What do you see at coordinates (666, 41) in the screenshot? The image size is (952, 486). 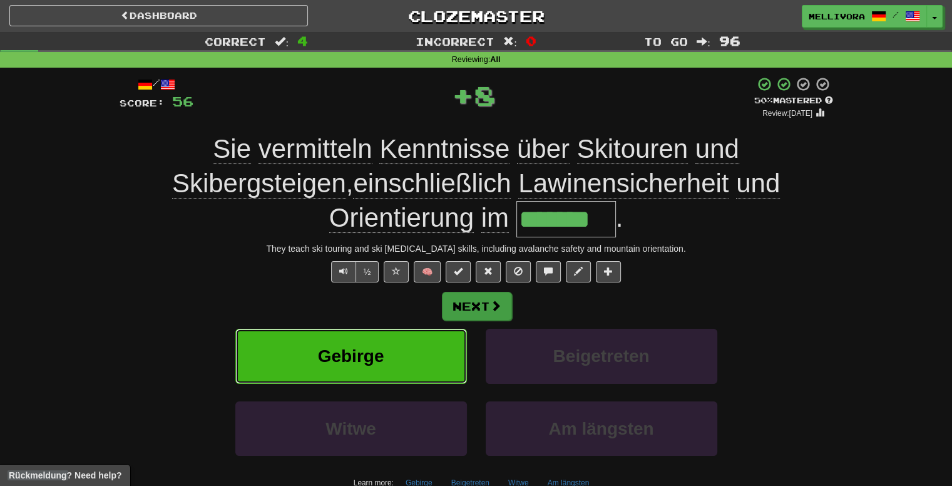 I see `span: To go` at bounding box center [666, 41].